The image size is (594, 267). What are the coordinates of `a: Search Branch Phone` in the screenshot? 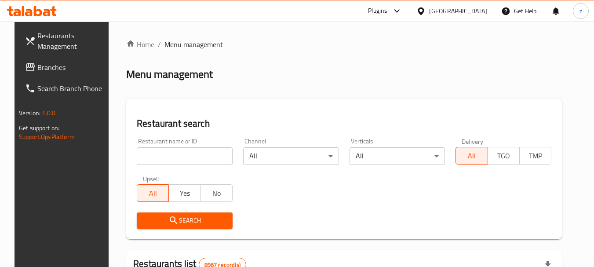 It's located at (66, 88).